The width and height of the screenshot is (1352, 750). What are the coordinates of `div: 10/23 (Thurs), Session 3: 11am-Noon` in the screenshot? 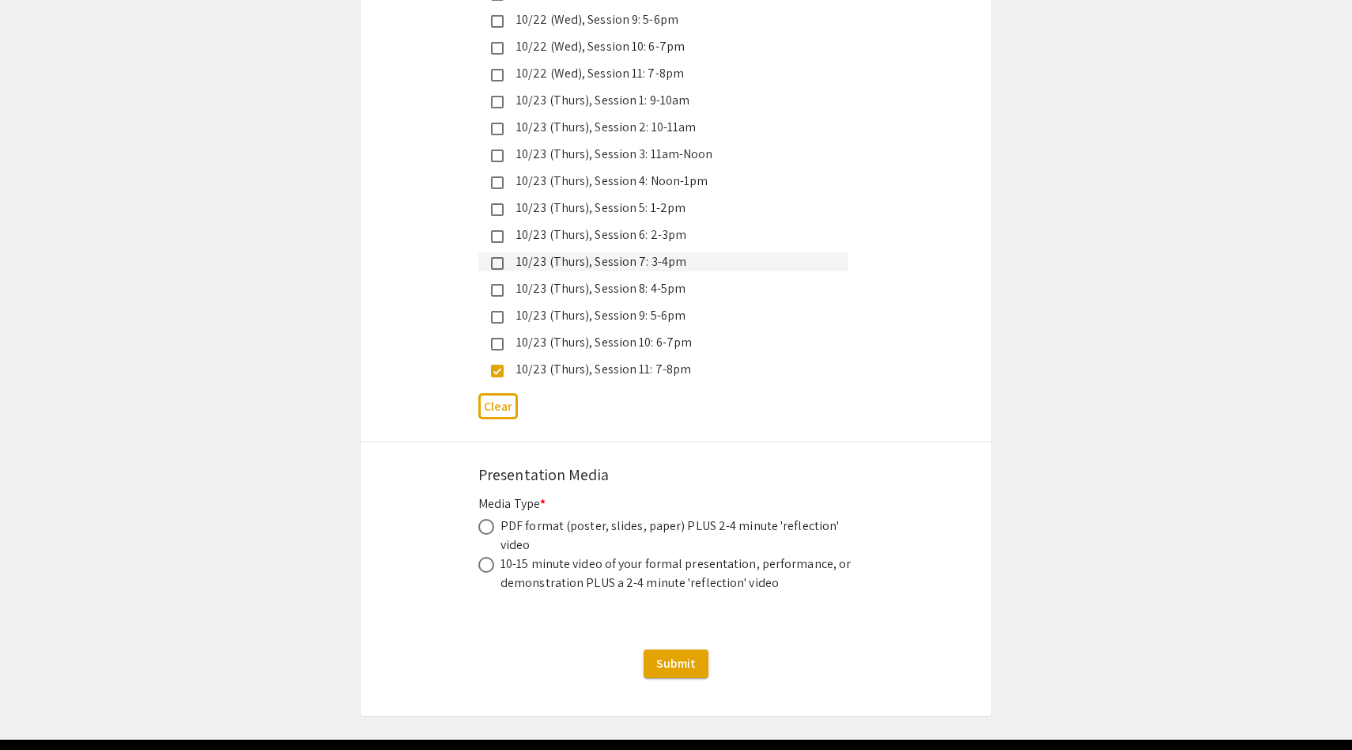 It's located at (670, 154).